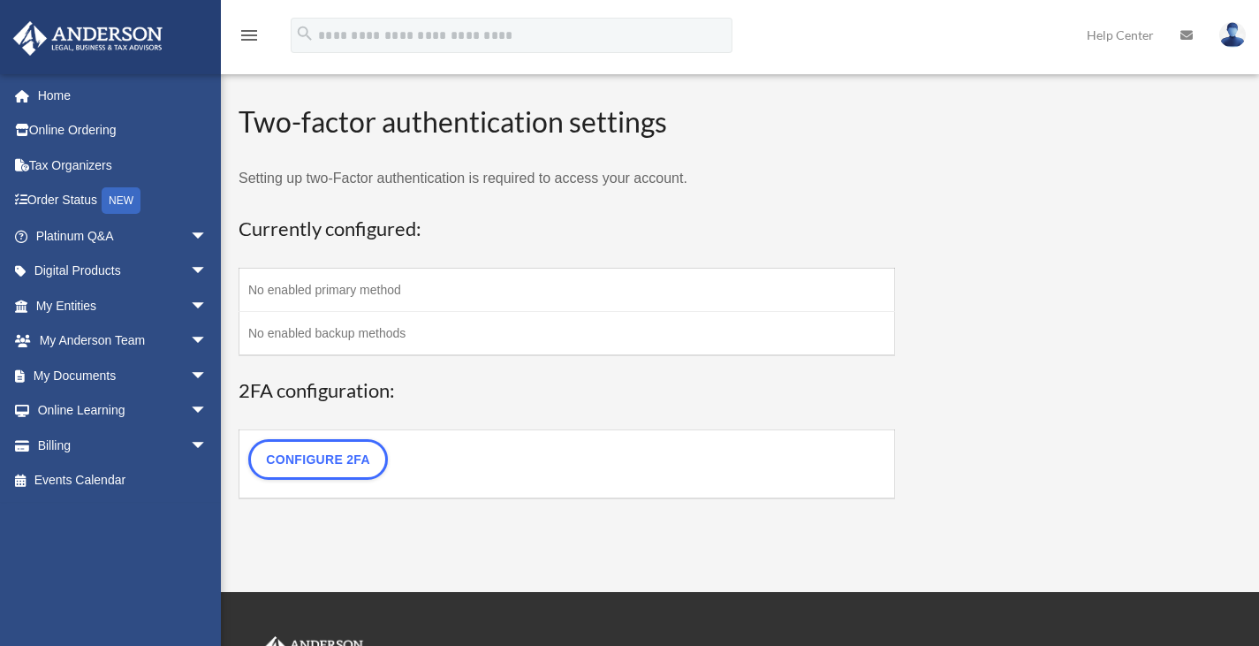 The height and width of the screenshot is (646, 1259). What do you see at coordinates (123, 341) in the screenshot?
I see `a: My Anderson Teamarrow_drop_down` at bounding box center [123, 341].